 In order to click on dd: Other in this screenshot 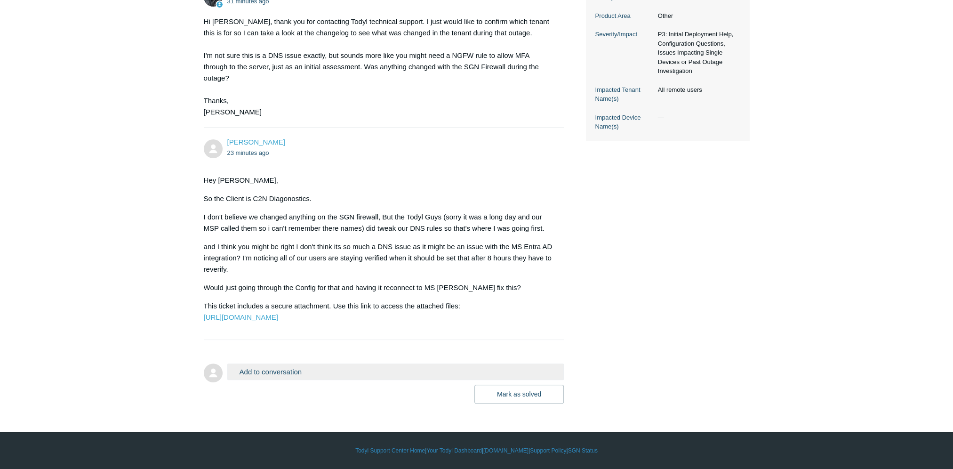, I will do `click(697, 16)`.